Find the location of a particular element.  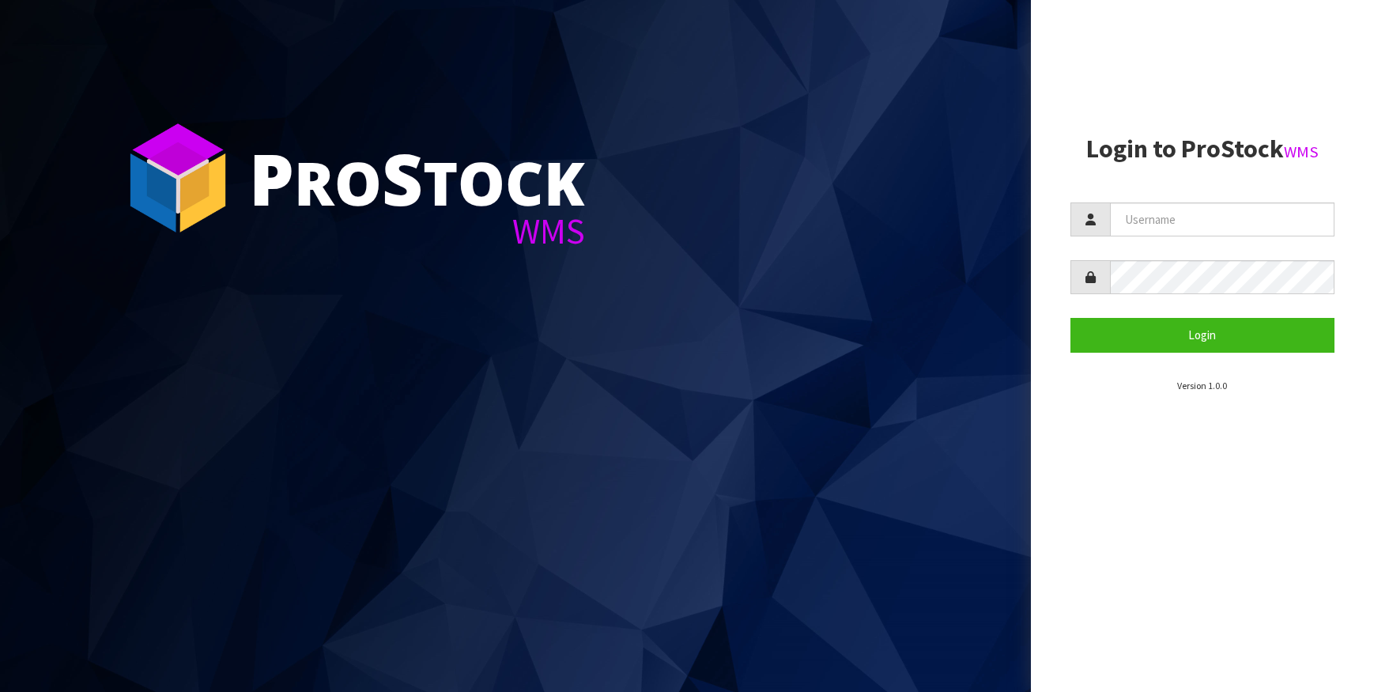

small: Version 1.0.0 is located at coordinates (1202, 385).